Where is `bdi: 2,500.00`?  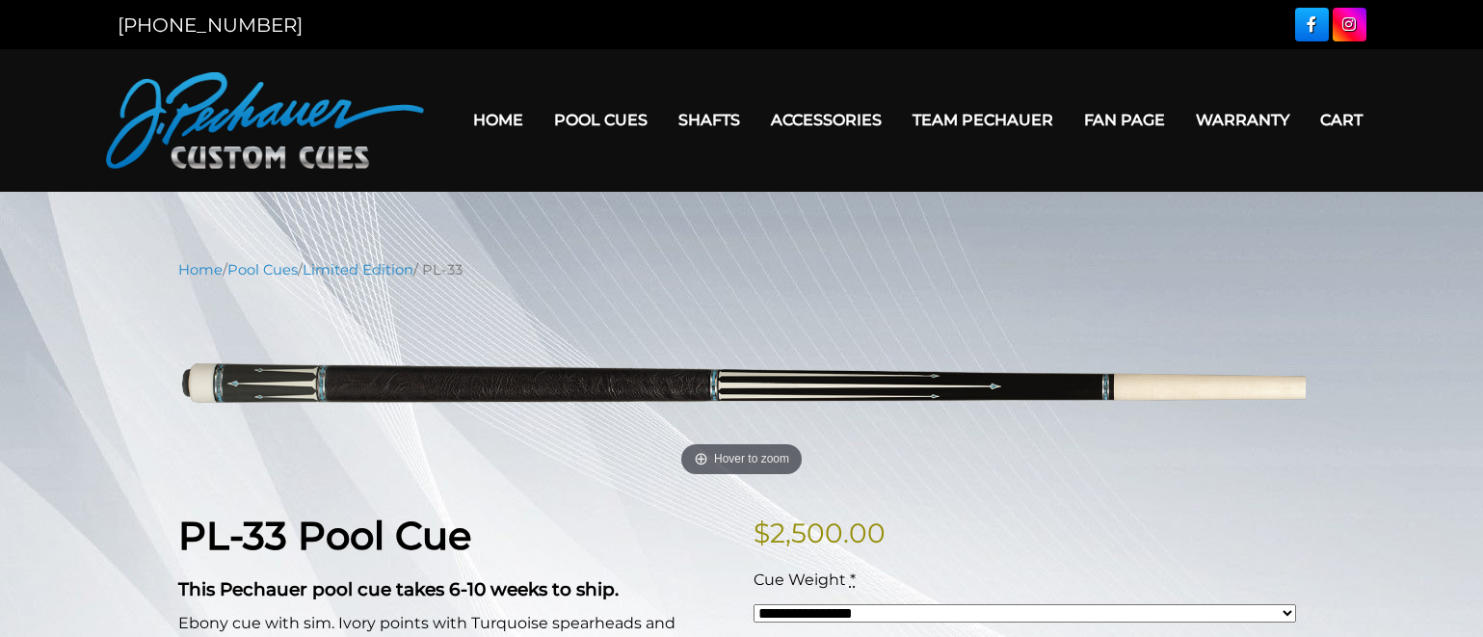 bdi: 2,500.00 is located at coordinates (819, 533).